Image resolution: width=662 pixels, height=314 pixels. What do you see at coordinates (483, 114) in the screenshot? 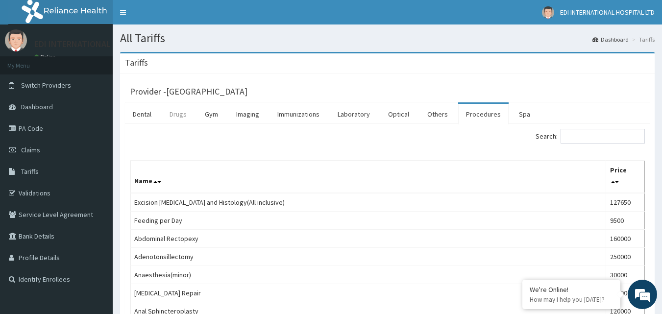
I see `a: Procedures` at bounding box center [483, 114].